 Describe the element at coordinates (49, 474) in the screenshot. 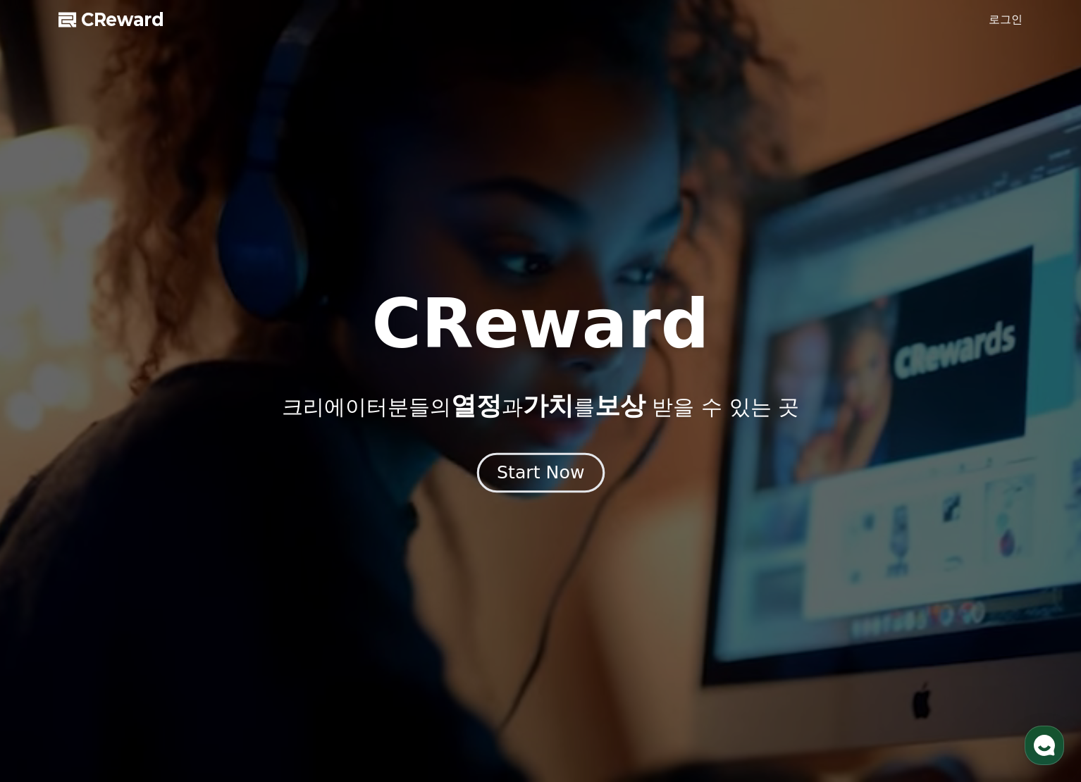

I see `span: 홈` at that location.